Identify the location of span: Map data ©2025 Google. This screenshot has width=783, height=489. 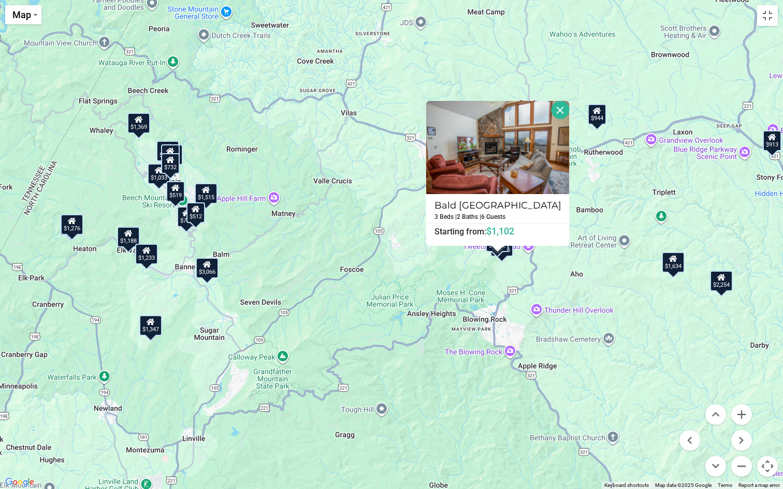
(683, 485).